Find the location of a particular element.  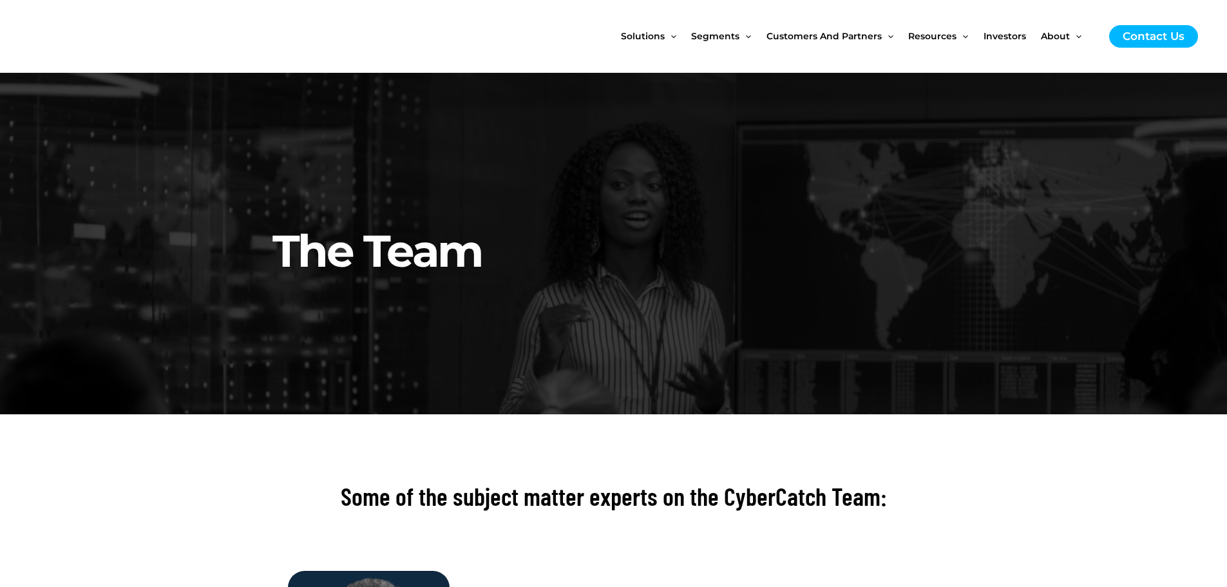

h2: The Team is located at coordinates (618, 193).